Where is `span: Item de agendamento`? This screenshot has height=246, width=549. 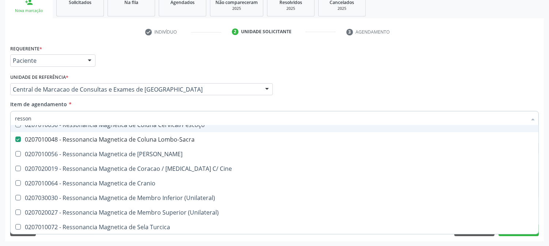 span: Item de agendamento is located at coordinates (39, 104).